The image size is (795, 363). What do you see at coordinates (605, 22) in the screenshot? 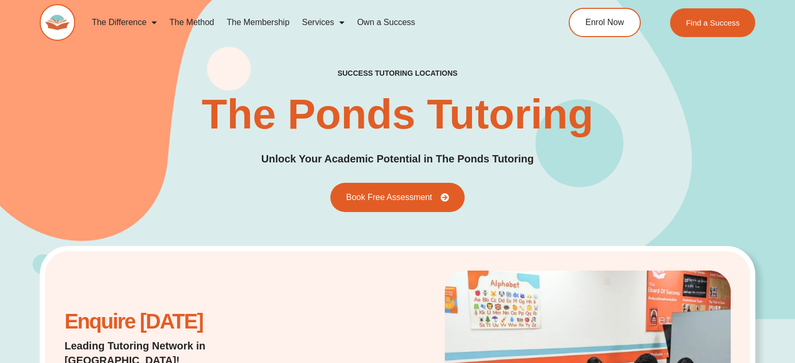
I see `span: Enrol Now` at bounding box center [605, 22].